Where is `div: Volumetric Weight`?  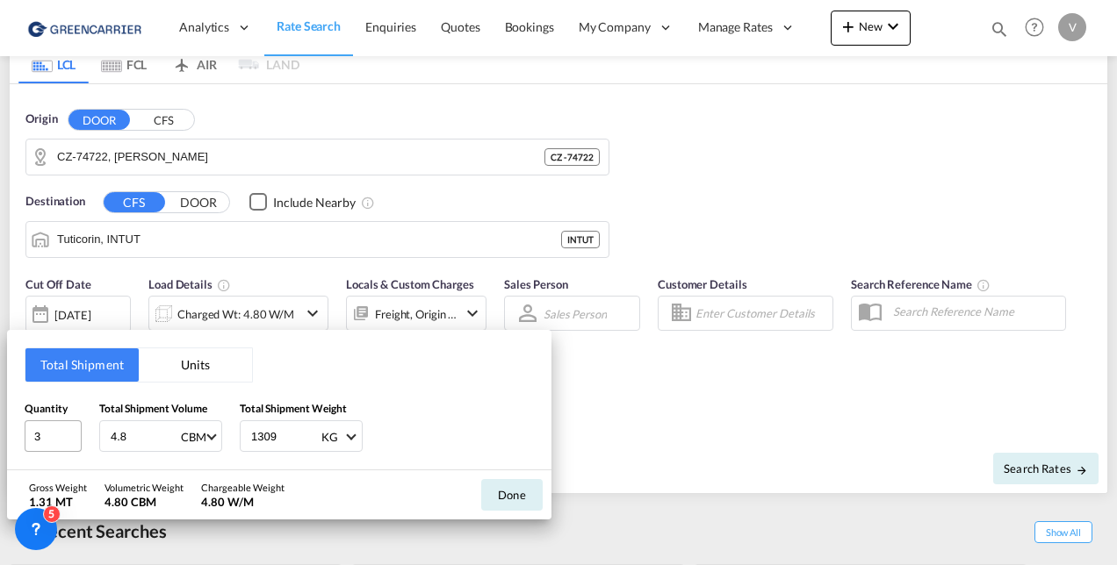 div: Volumetric Weight is located at coordinates (144, 487).